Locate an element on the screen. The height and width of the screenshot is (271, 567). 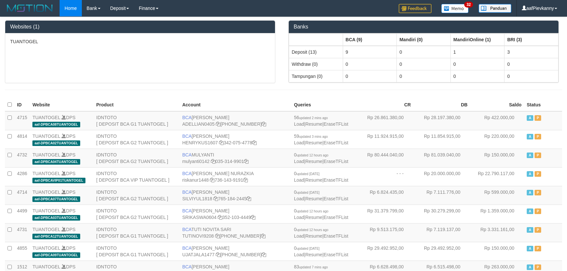
td: Rp 30.279.299,00 is located at coordinates (442, 214).